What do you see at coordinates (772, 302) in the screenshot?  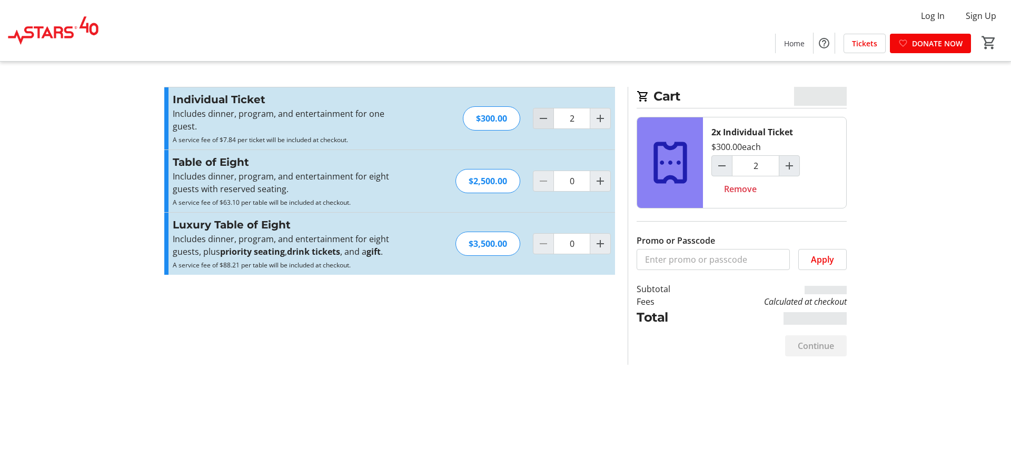 I see `td: Calculated at checkout` at bounding box center [772, 302].